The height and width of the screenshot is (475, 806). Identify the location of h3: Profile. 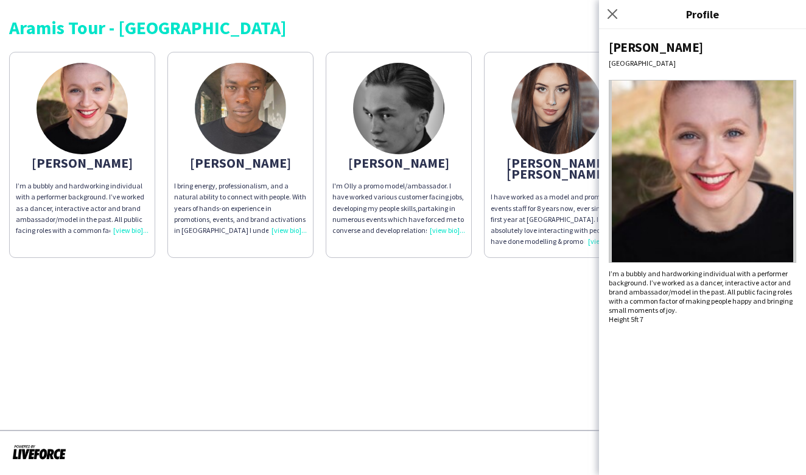
(703, 14).